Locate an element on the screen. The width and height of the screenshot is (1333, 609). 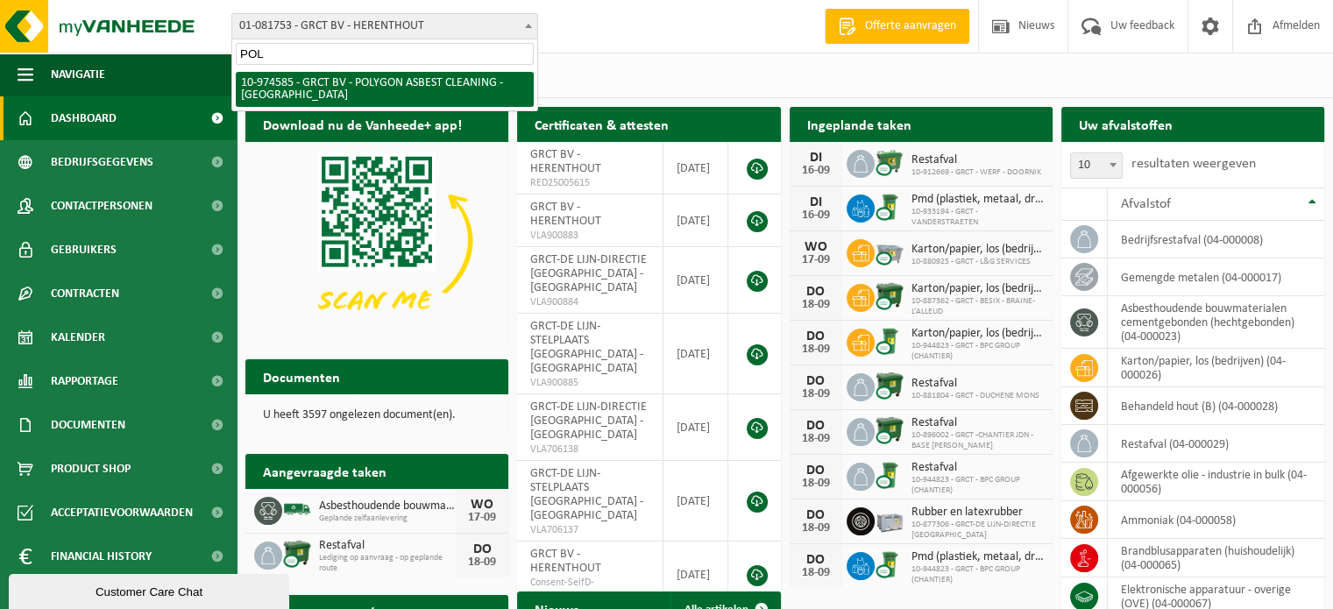
img: WB-2500-CU is located at coordinates (889, 251).